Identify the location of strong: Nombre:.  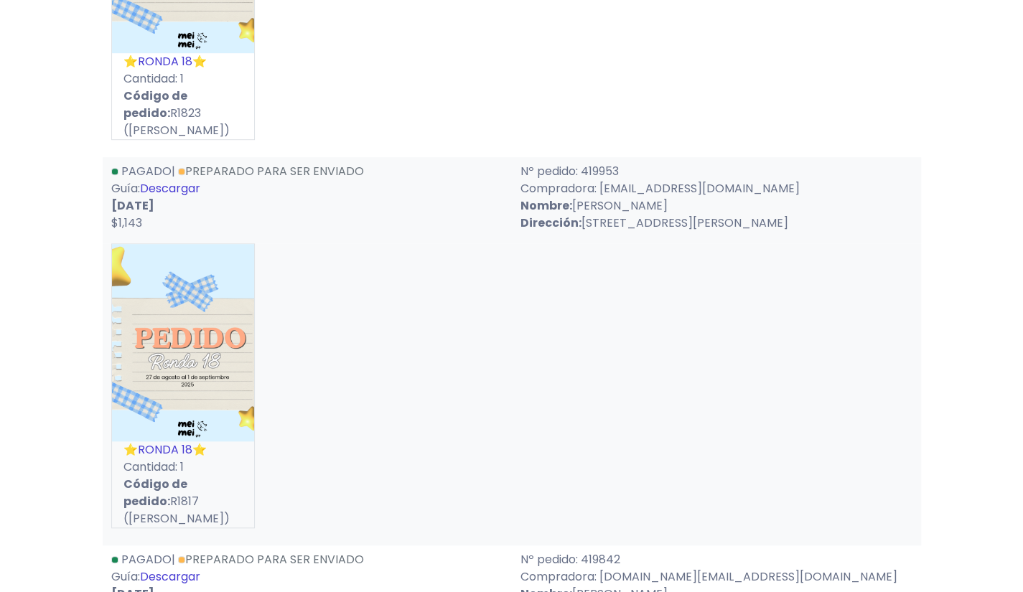
(546, 205).